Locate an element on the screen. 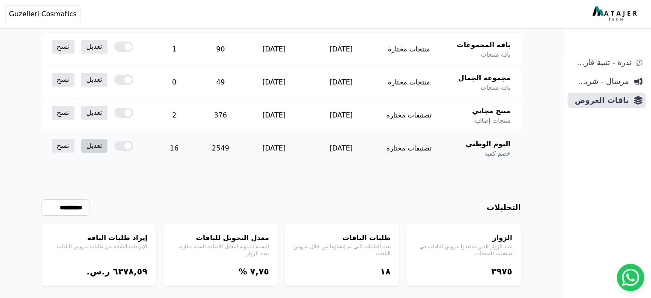 Image resolution: width=651 pixels, height=298 pixels. td: 376 is located at coordinates (220, 115).